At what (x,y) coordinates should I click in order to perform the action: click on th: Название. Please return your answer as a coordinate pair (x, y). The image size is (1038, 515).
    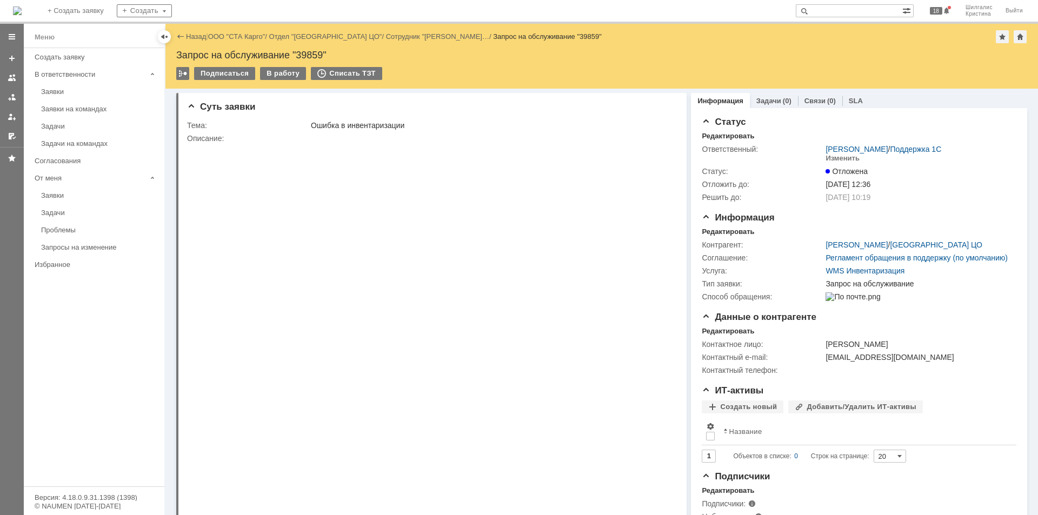
    Looking at the image, I should click on (864, 432).